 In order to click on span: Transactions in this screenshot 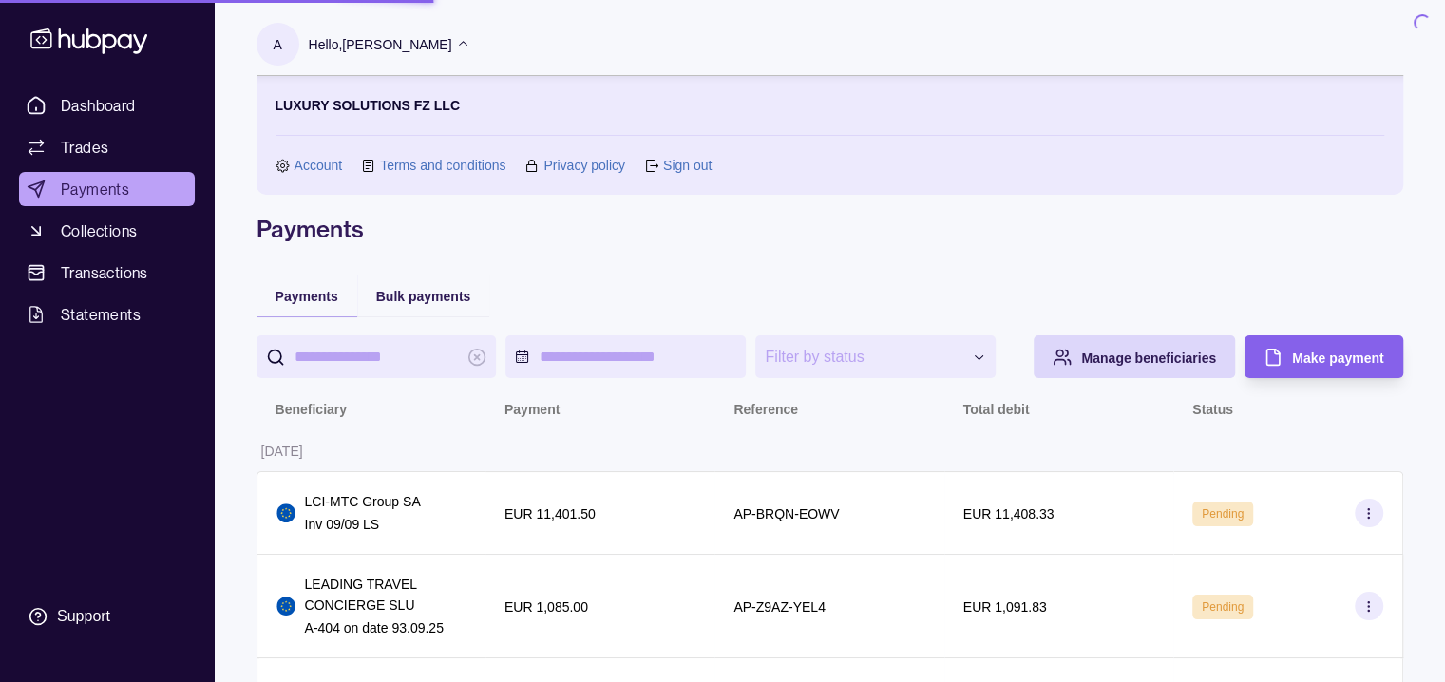, I will do `click(105, 273)`.